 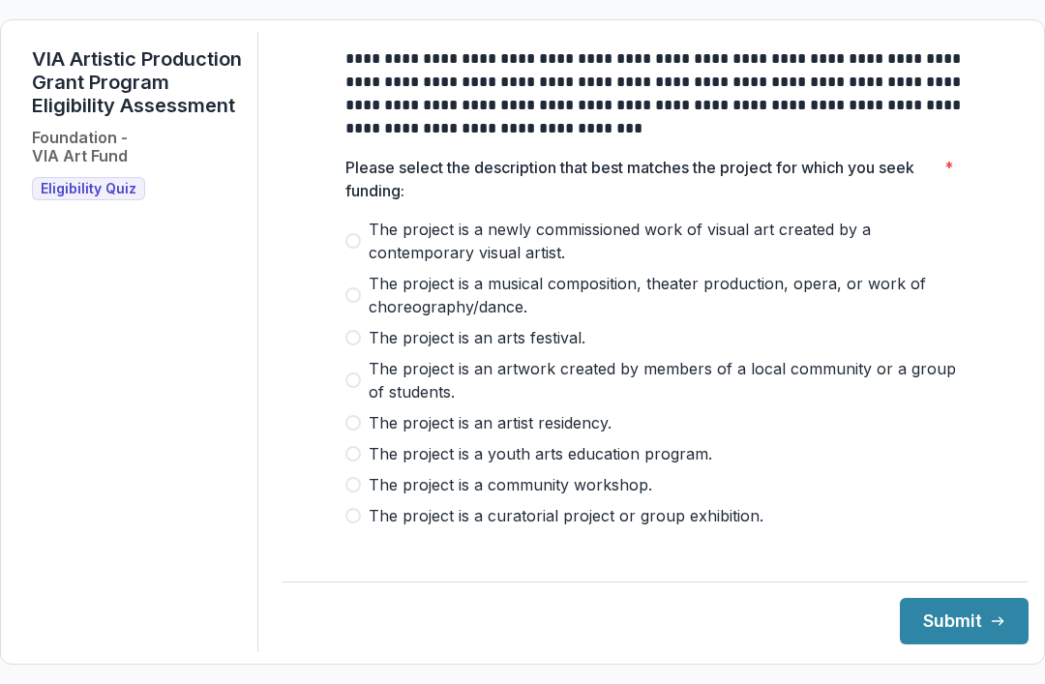 What do you see at coordinates (640, 179) in the screenshot?
I see `p: Please select the description that best matches the project for which you seek funding:` at bounding box center [640, 179].